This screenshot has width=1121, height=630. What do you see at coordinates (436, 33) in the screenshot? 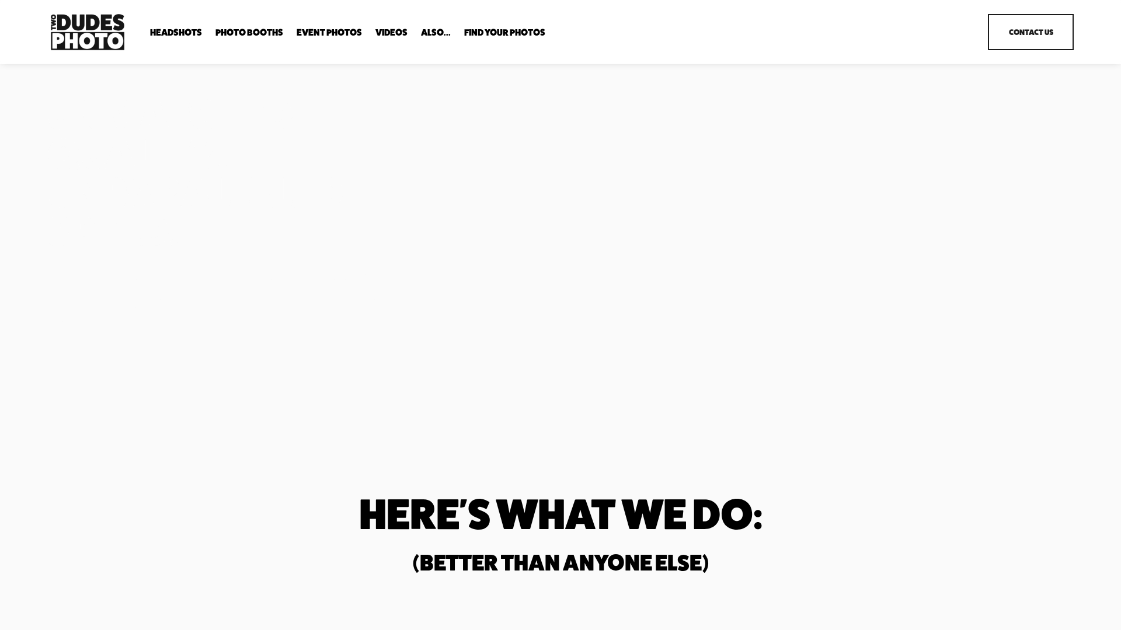
I see `span: Also...` at bounding box center [436, 33].